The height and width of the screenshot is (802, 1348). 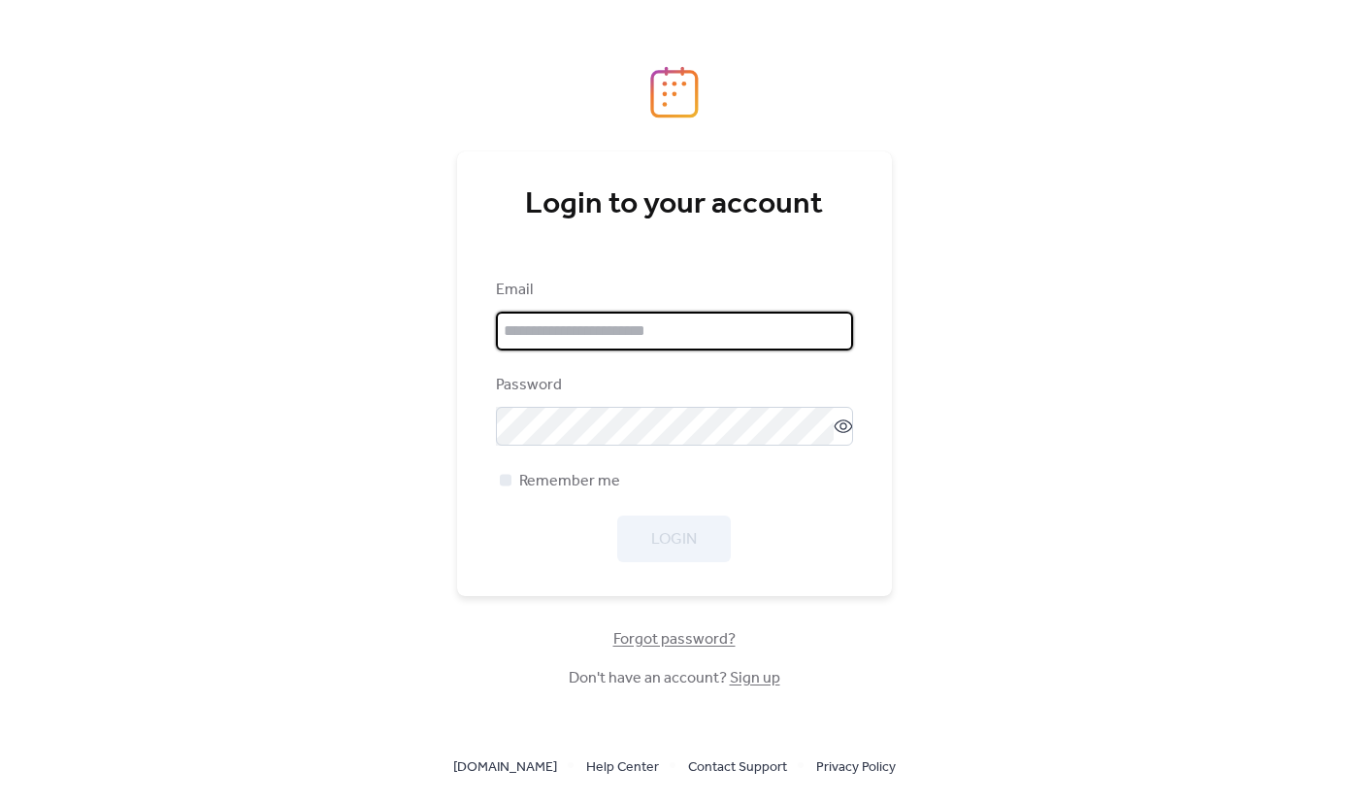 What do you see at coordinates (570, 482) in the screenshot?
I see `span: Remember me` at bounding box center [570, 482].